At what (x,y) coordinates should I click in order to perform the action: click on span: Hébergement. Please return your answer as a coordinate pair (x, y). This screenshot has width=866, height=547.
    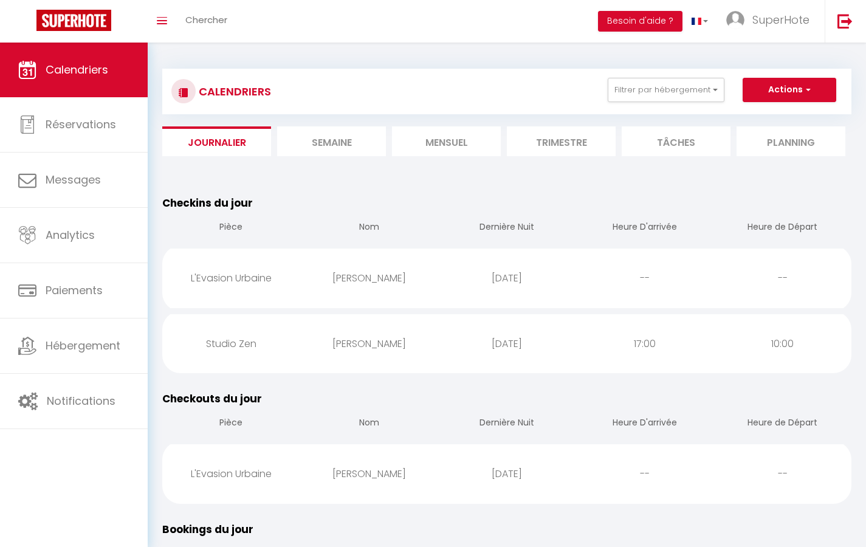
    Looking at the image, I should click on (83, 345).